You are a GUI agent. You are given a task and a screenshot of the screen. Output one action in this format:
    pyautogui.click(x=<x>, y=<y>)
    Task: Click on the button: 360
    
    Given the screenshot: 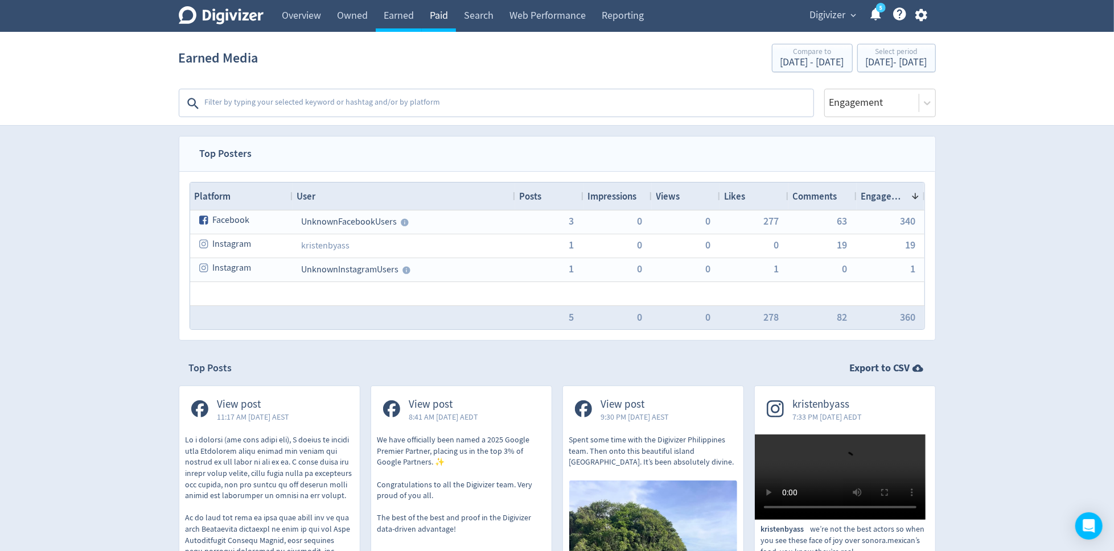 What is the action you would take?
    pyautogui.click(x=908, y=318)
    